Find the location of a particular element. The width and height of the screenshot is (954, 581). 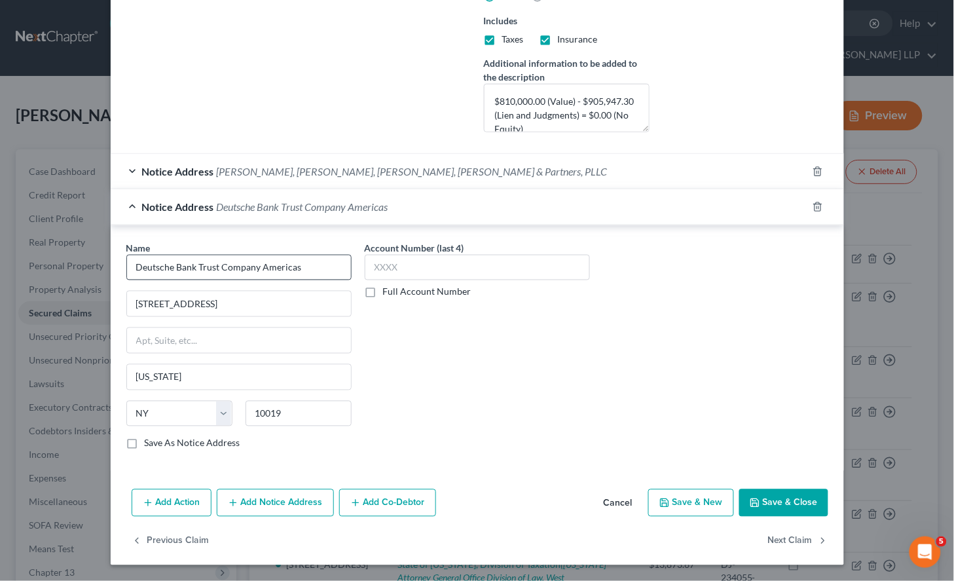

label: Includes is located at coordinates (567, 20).